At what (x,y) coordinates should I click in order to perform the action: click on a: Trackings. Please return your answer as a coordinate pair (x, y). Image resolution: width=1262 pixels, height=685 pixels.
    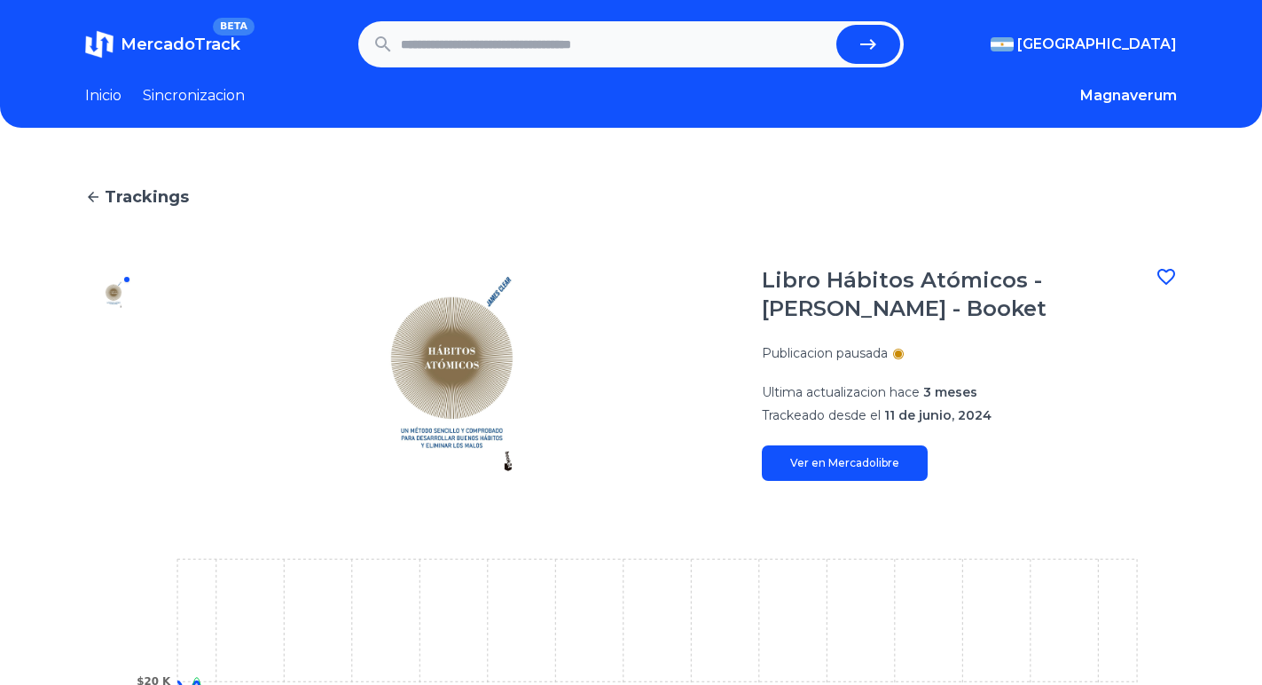
    Looking at the image, I should click on (631, 197).